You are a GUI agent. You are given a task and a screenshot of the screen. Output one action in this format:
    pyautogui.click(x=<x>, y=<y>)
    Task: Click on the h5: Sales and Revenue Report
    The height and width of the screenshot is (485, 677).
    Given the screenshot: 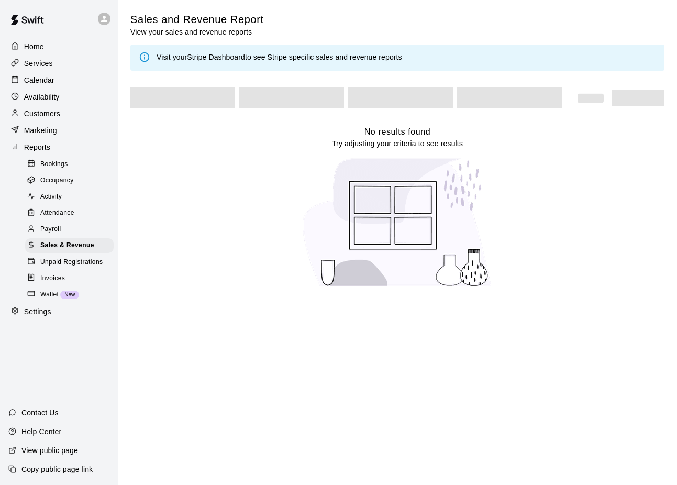 What is the action you would take?
    pyautogui.click(x=197, y=19)
    